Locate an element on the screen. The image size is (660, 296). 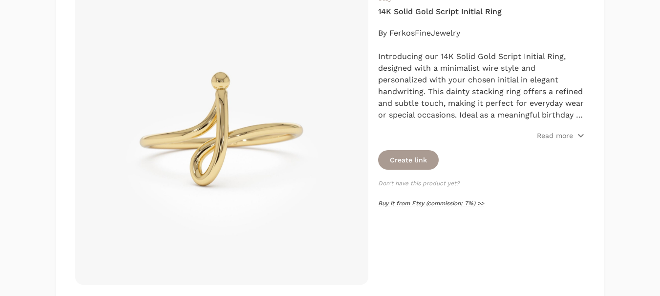
p: Read more is located at coordinates (555, 136).